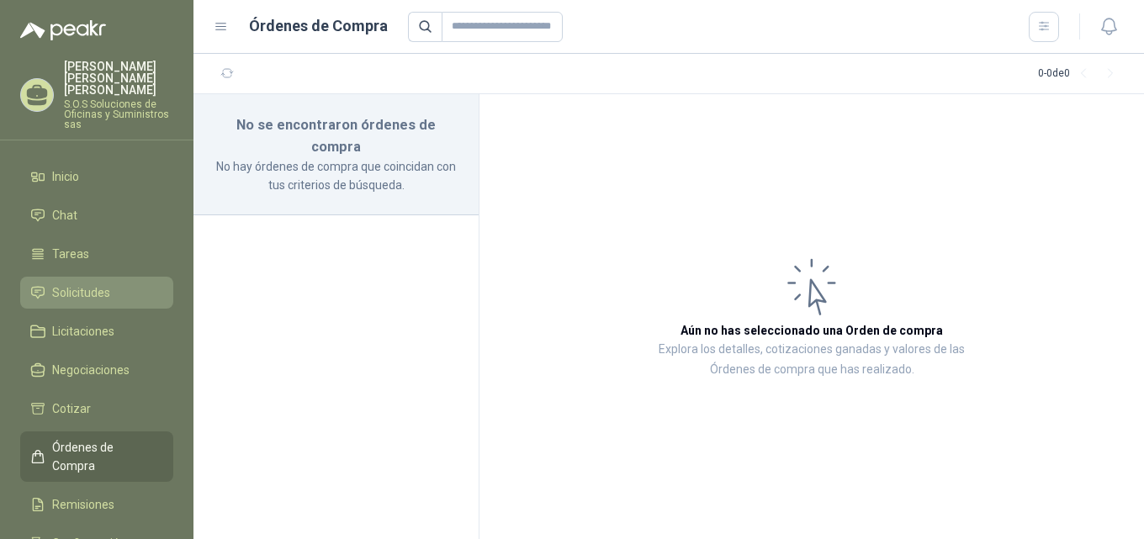  What do you see at coordinates (336, 176) in the screenshot?
I see `p: No hay órdenes de compra que coincidan con tus criterios de búsqueda.` at bounding box center [336, 176].